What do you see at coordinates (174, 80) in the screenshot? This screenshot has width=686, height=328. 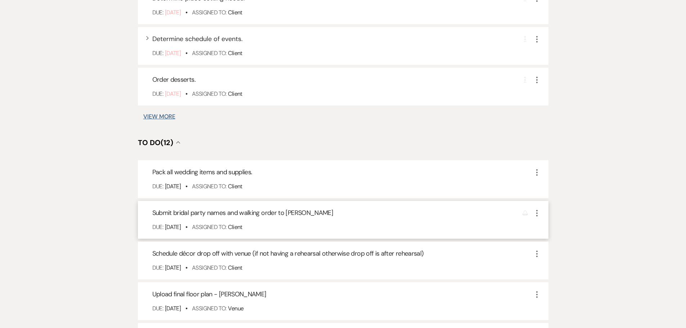 I see `span: Order desserts.` at bounding box center [174, 80].